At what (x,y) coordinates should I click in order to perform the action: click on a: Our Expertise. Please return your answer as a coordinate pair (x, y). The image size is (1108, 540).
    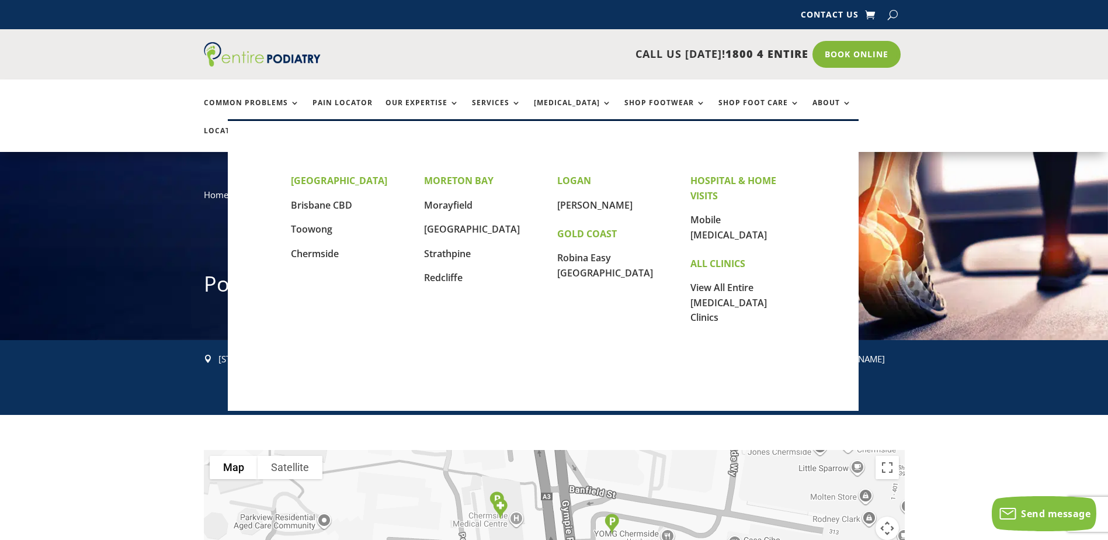
    Looking at the image, I should click on (422, 111).